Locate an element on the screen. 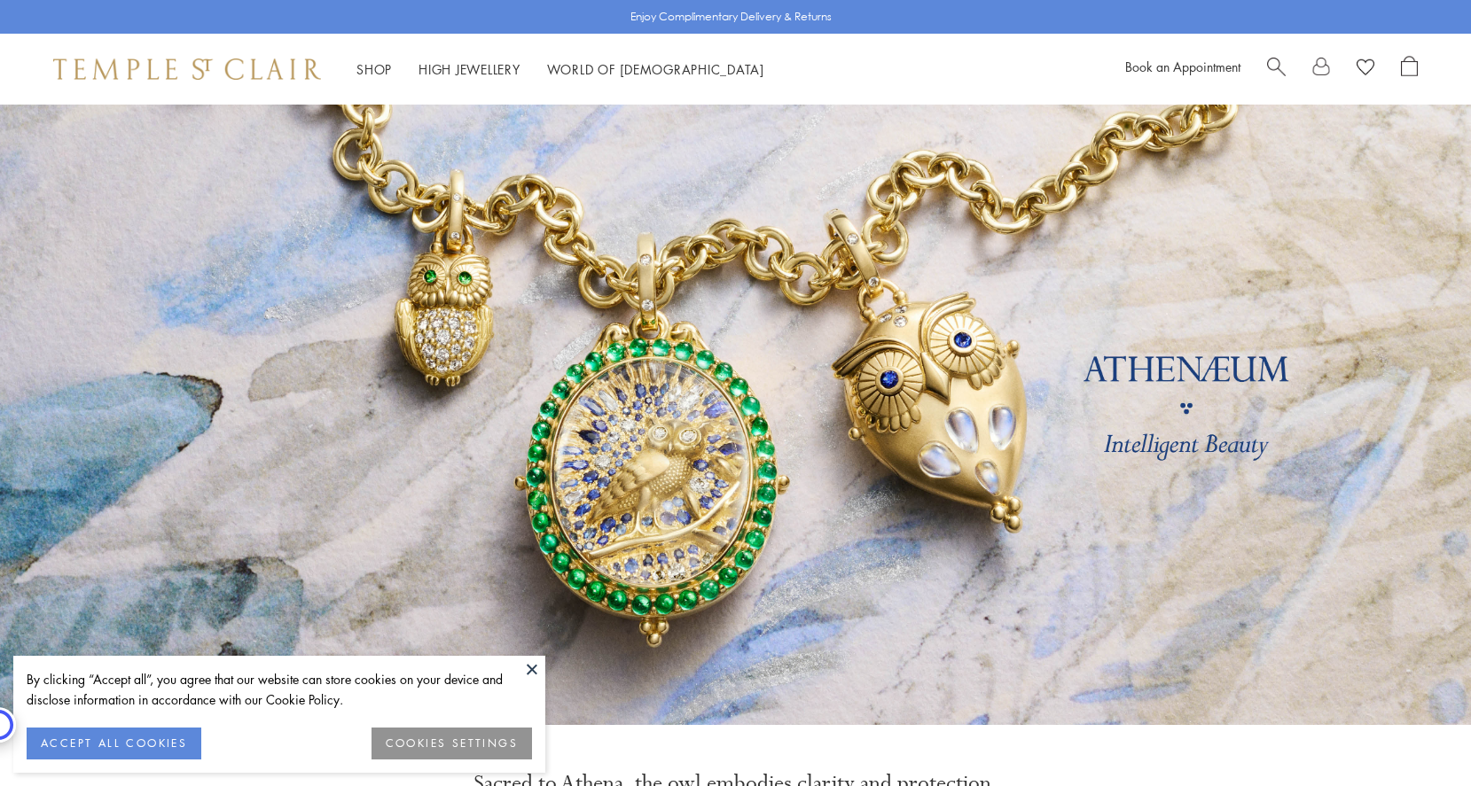 Image resolution: width=1471 pixels, height=786 pixels. a: View Wishlist is located at coordinates (1365, 69).